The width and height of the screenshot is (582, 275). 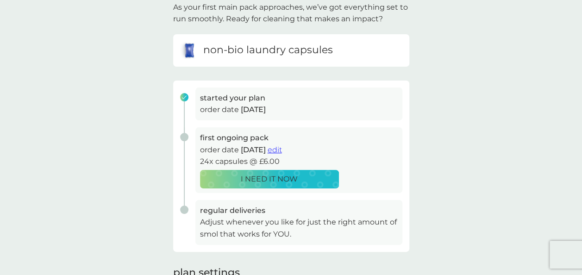 What do you see at coordinates (268, 50) in the screenshot?
I see `h6: non-bio laundry capsules` at bounding box center [268, 50].